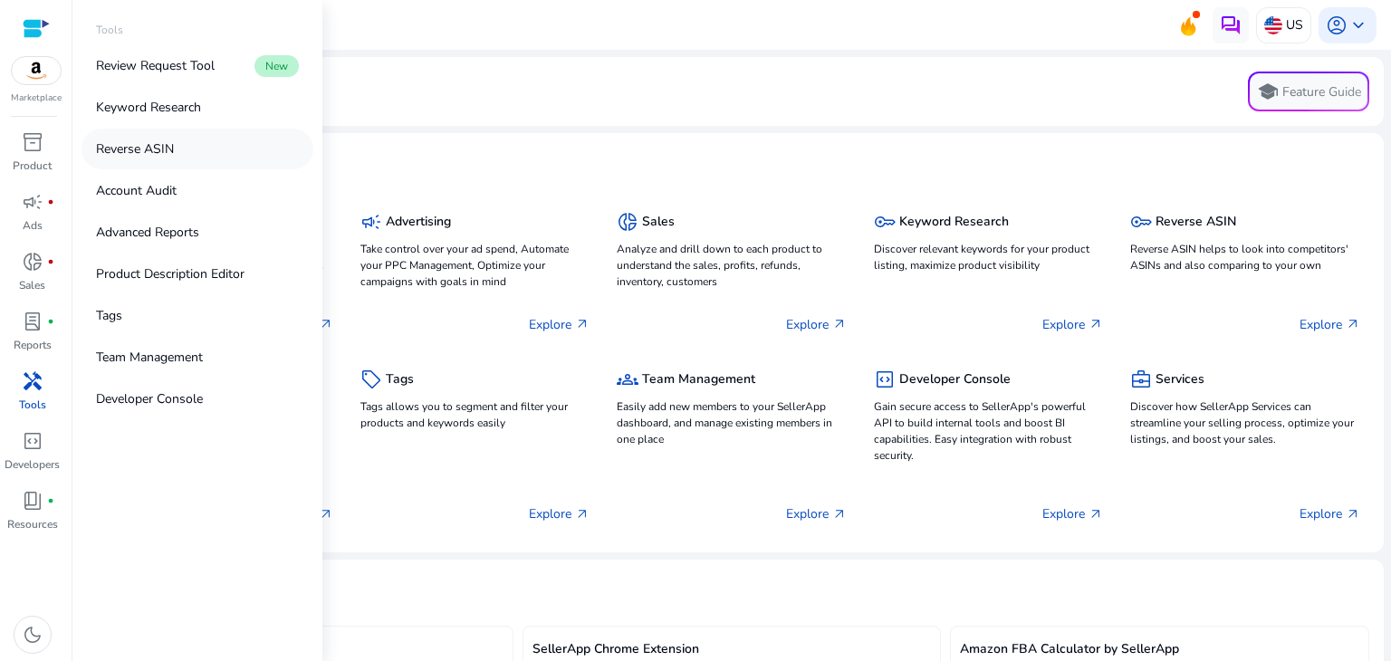  Describe the element at coordinates (1141, 380) in the screenshot. I see `span: business_center` at that location.